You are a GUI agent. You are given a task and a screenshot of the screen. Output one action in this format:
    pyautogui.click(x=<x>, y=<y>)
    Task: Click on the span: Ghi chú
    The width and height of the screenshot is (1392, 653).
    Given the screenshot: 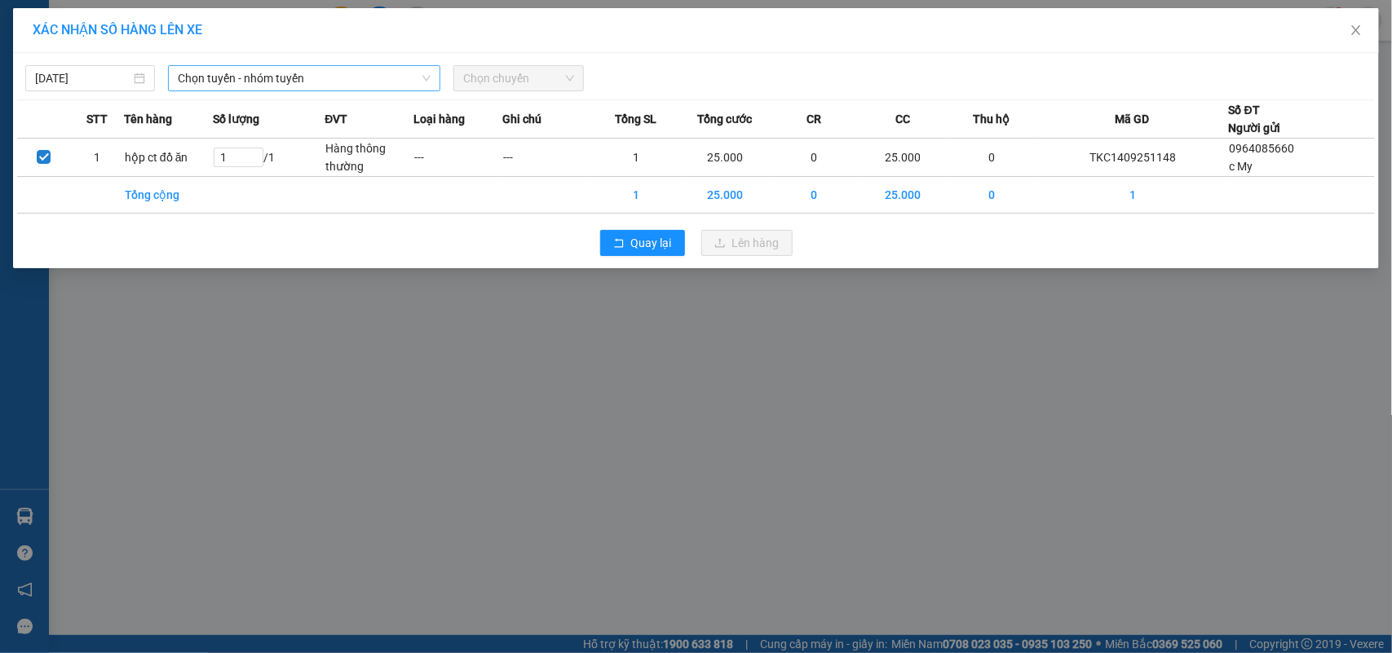 What is the action you would take?
    pyautogui.click(x=523, y=119)
    